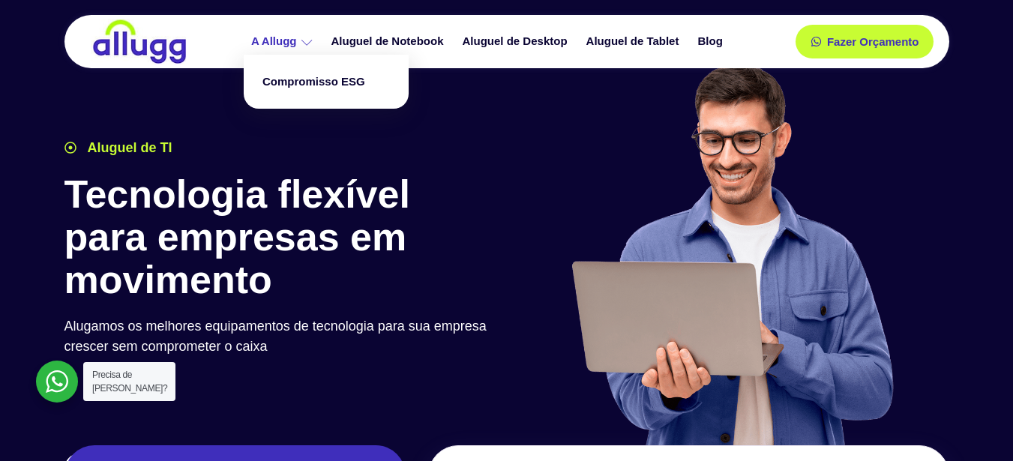 This screenshot has height=461, width=1013. Describe the element at coordinates (712, 41) in the screenshot. I see `a: Blog` at that location.